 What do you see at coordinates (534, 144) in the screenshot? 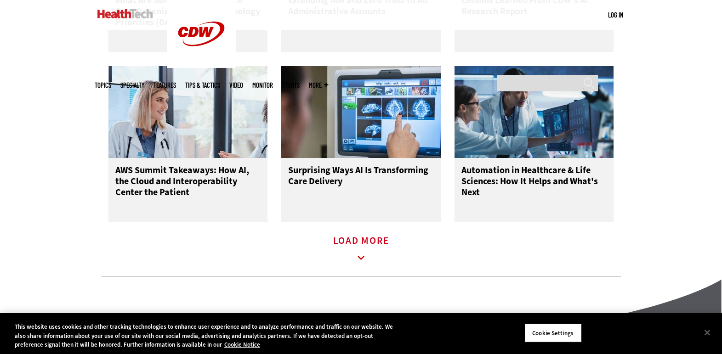
I see `a: medical researchers looks at images on a monitor in a lab Automation in Healthcare & Life Science...` at bounding box center [534, 144].